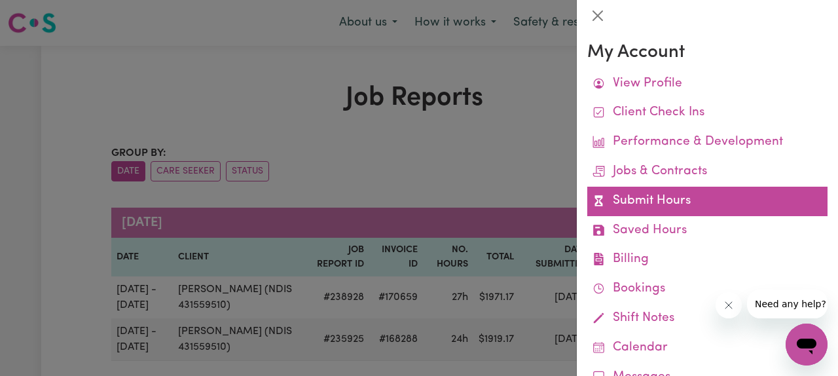 Image resolution: width=838 pixels, height=376 pixels. What do you see at coordinates (598, 16) in the screenshot?
I see `button: Close` at bounding box center [598, 16].